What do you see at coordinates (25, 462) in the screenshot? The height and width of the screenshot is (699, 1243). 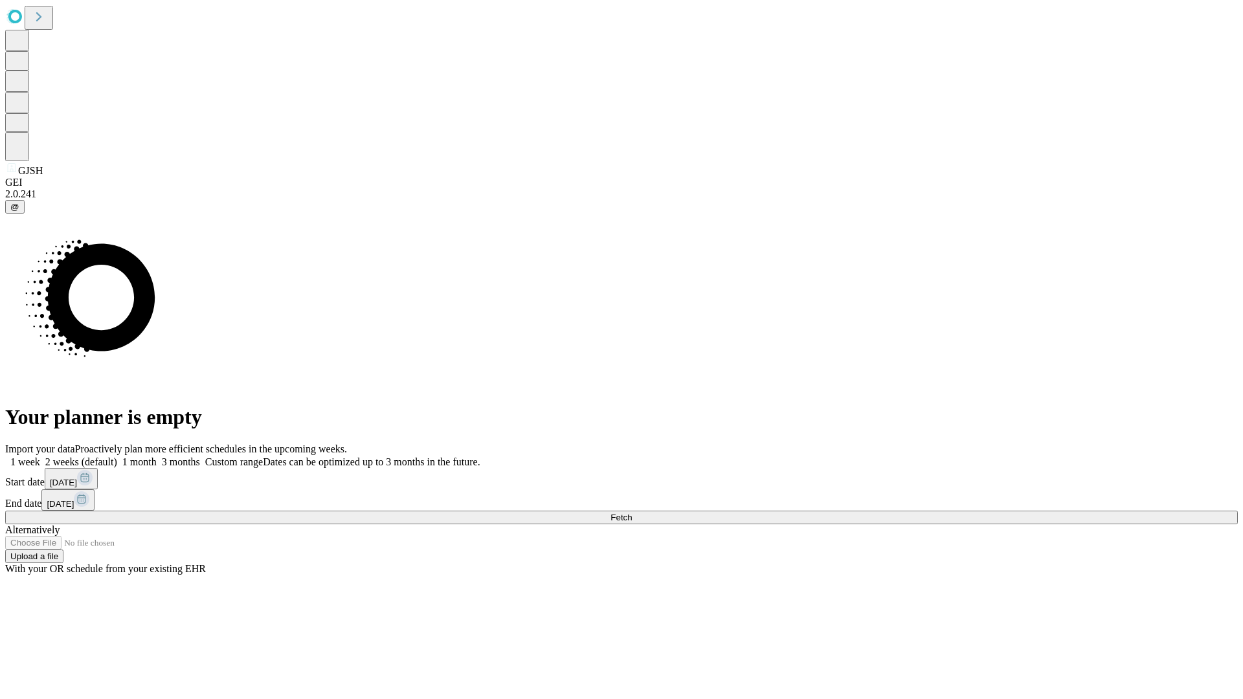 I see `span: 1 week` at bounding box center [25, 462].